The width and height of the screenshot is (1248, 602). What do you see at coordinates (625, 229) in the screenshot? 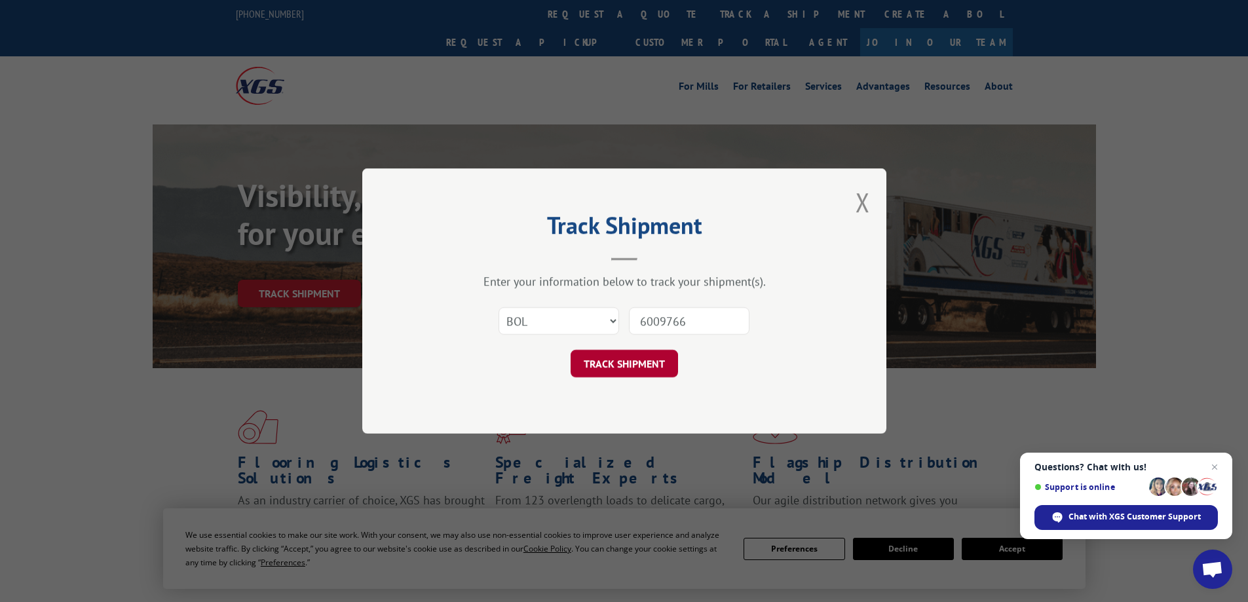
I see `h2: Track Shipment` at bounding box center [625, 229].